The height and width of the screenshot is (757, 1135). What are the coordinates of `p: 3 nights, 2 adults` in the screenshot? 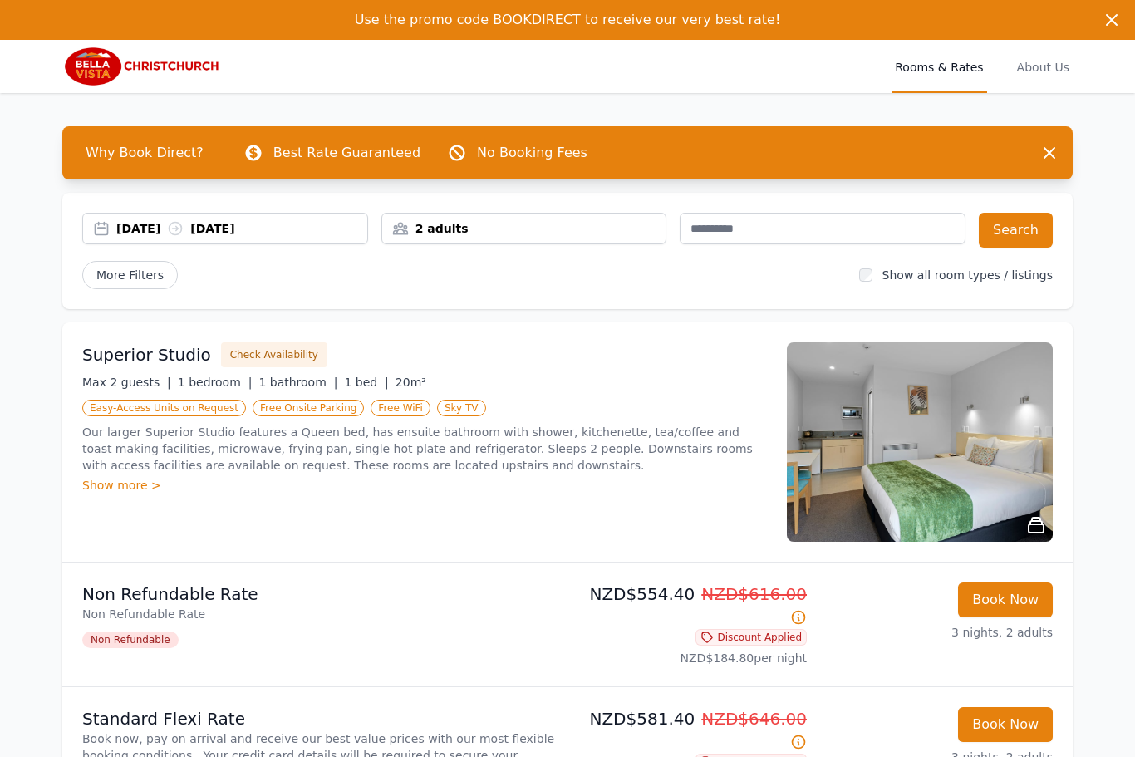 It's located at (937, 632).